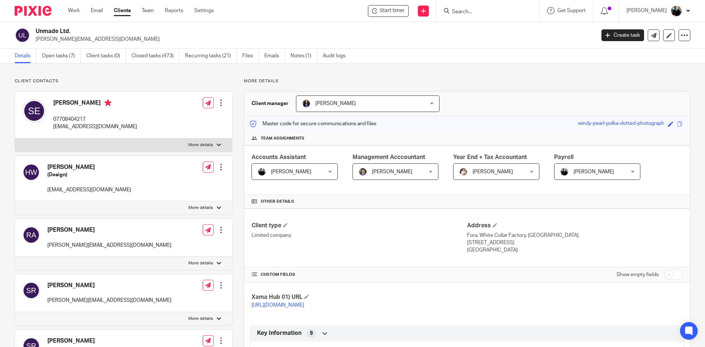 The width and height of the screenshot is (705, 347). I want to click on a: Recurring tasks (21), so click(211, 56).